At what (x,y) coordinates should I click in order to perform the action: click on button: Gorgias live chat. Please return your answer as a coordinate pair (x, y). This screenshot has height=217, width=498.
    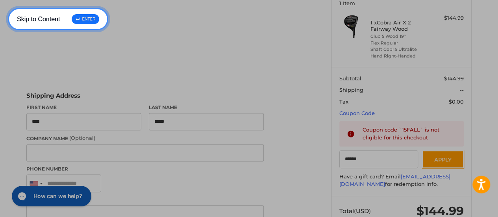
    Looking at the image, I should click on (44, 13).